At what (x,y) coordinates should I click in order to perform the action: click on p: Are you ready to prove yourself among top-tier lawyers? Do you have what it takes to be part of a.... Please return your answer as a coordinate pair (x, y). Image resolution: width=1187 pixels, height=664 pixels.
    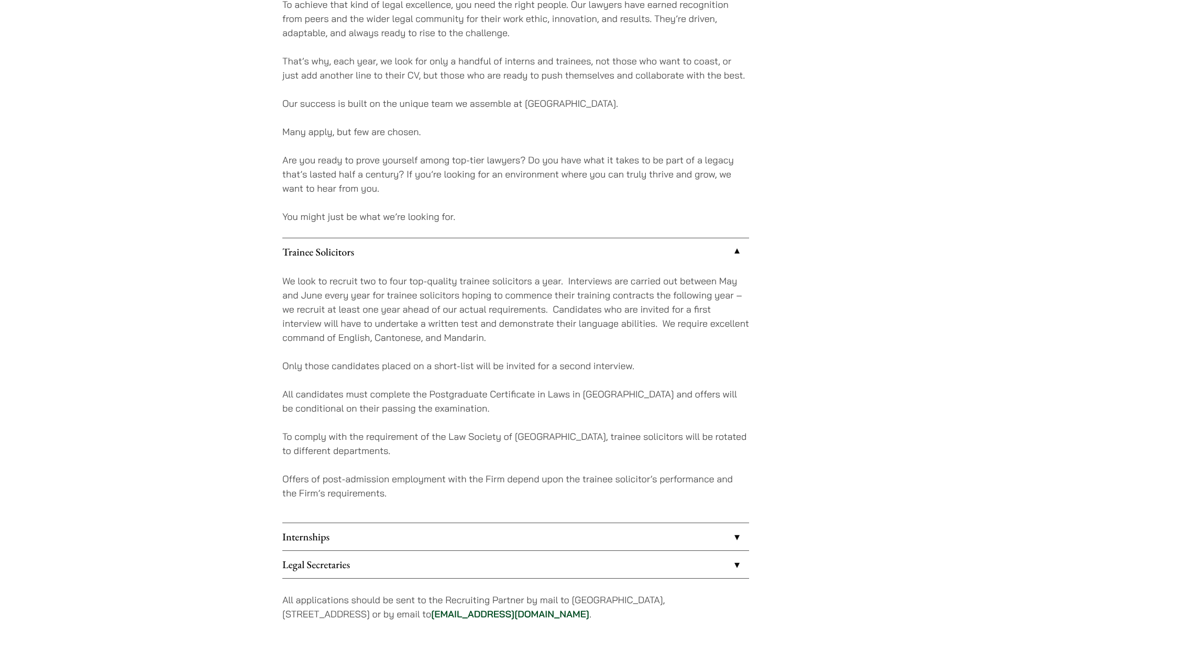
    Looking at the image, I should click on (515, 174).